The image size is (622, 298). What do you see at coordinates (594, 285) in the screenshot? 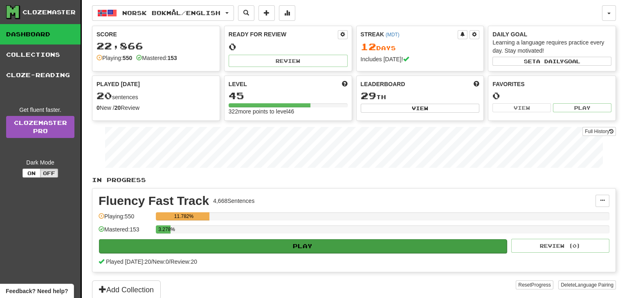
I see `span: Language Pairing` at bounding box center [594, 285].